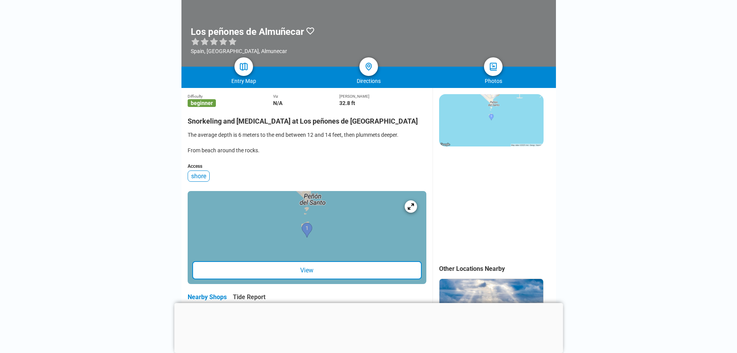 This screenshot has height=353, width=737. I want to click on div: Tide Report, so click(249, 299).